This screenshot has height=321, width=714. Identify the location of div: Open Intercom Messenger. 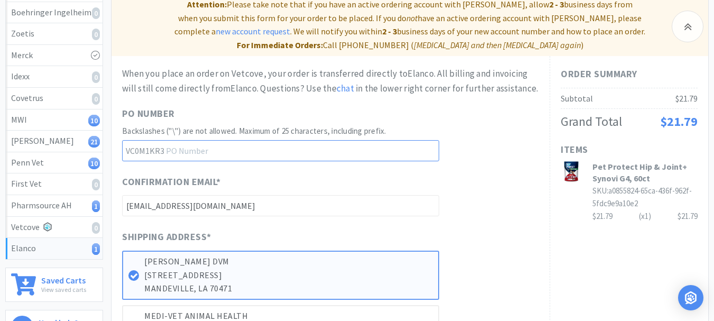
(690, 297).